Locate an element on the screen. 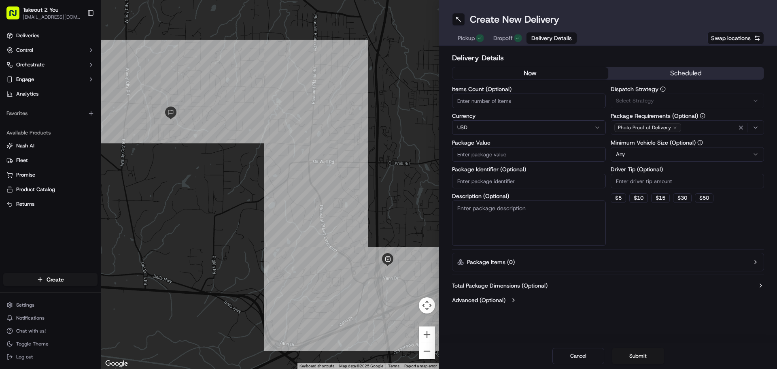 This screenshot has height=369, width=777. button: Start new chat is located at coordinates (142, 85).